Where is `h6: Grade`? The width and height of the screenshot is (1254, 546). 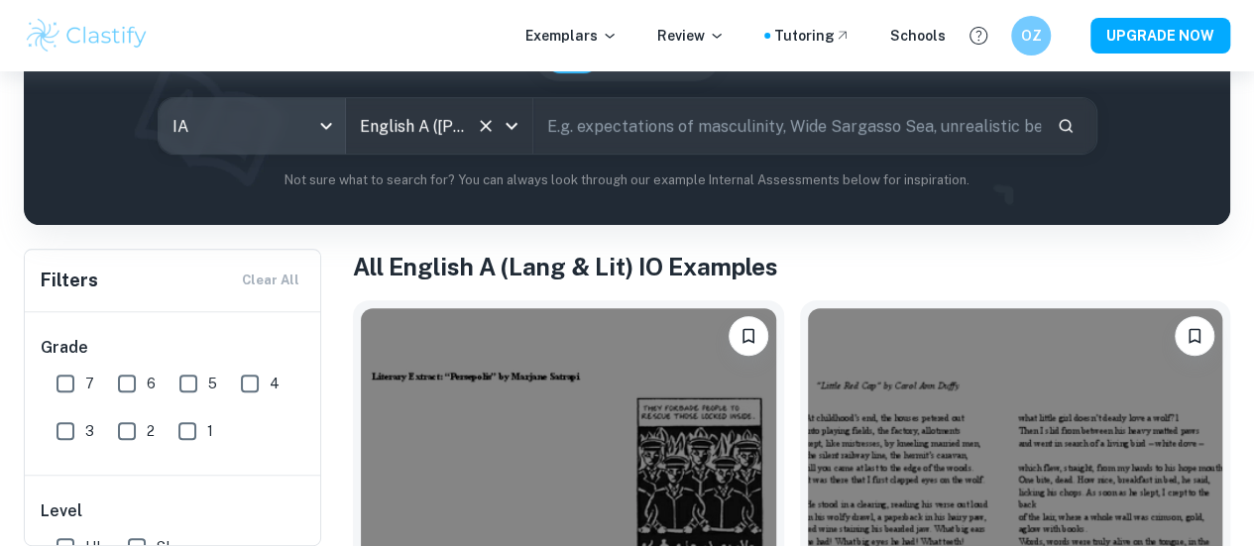
h6: Grade is located at coordinates (174, 348).